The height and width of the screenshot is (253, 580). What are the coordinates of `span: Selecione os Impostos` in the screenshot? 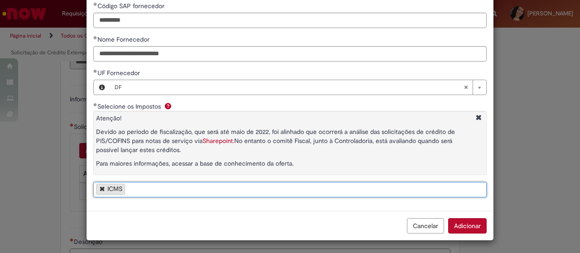 It's located at (130, 107).